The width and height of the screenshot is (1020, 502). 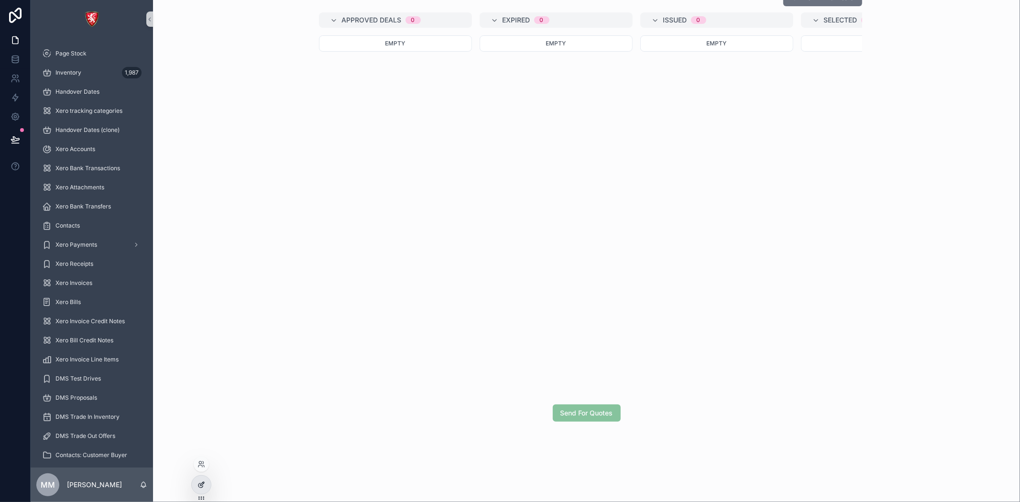 What do you see at coordinates (92, 19) in the screenshot?
I see `img: App logo` at bounding box center [92, 19].